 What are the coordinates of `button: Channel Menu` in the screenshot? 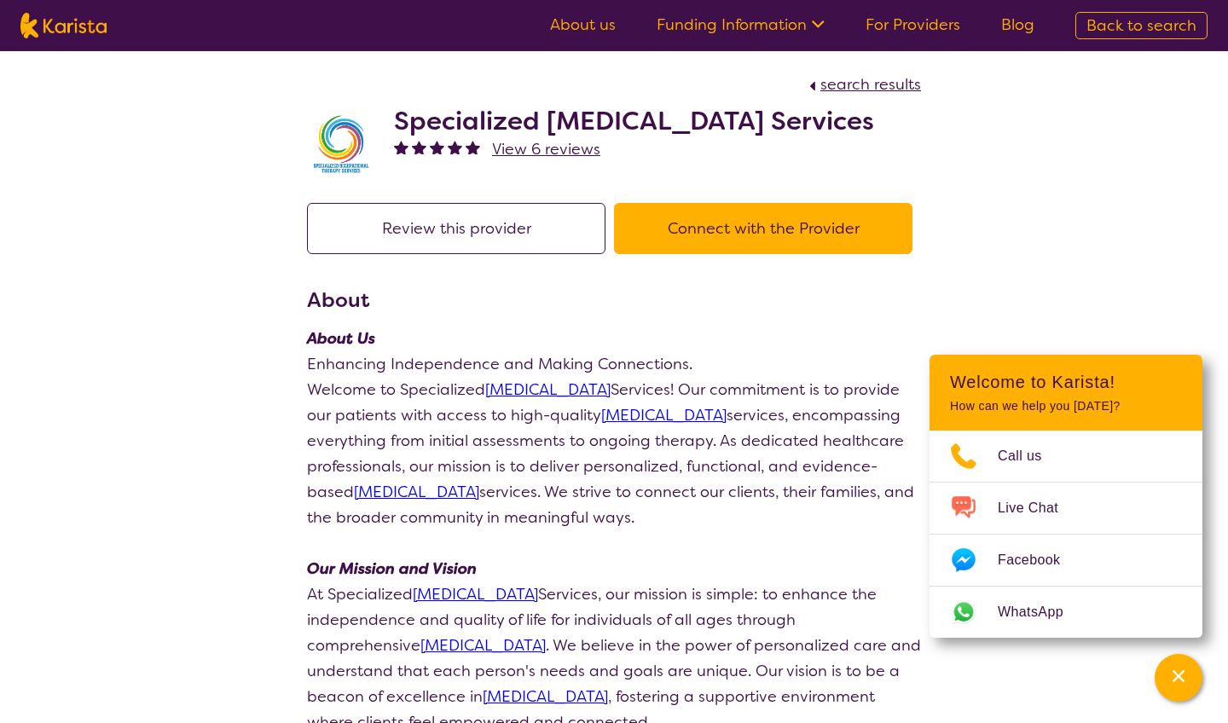 It's located at (1178, 678).